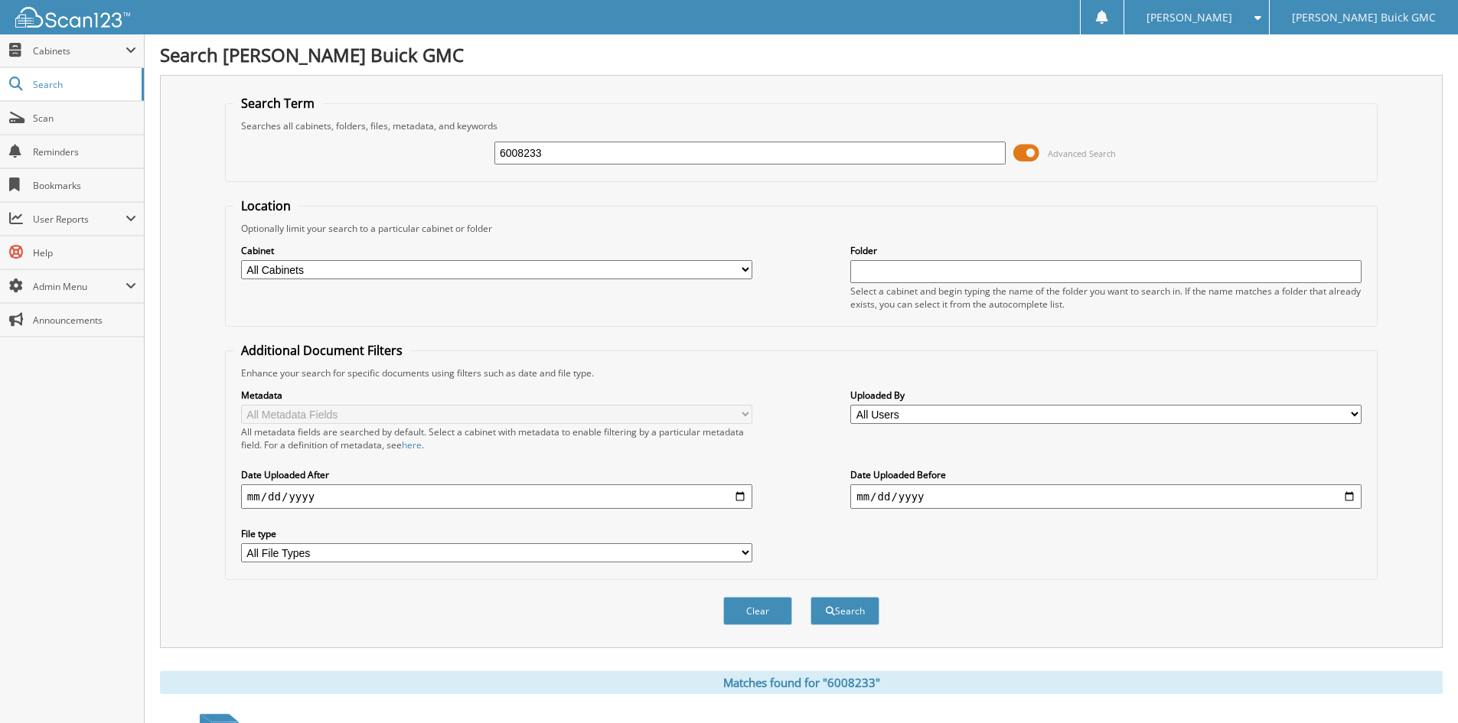  What do you see at coordinates (801, 373) in the screenshot?
I see `div: Enhance your search for specific documents using filters such as date and file type.` at bounding box center [801, 373].